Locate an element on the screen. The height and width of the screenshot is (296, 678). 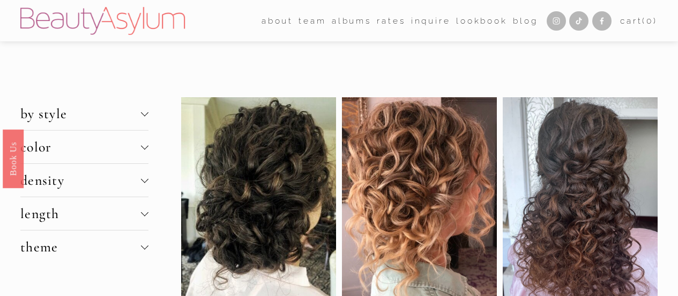
a: Book Us is located at coordinates (13, 158).